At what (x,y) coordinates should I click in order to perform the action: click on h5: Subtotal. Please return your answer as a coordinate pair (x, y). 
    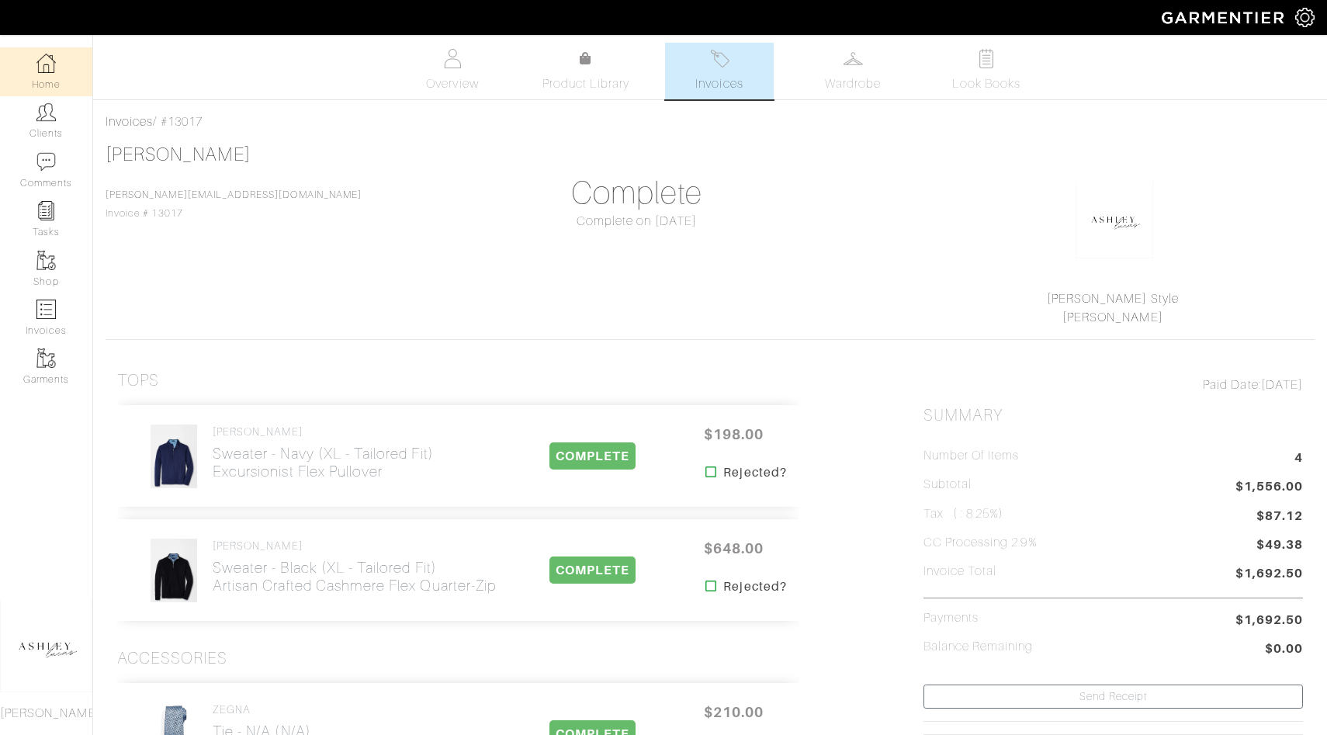
    Looking at the image, I should click on (948, 484).